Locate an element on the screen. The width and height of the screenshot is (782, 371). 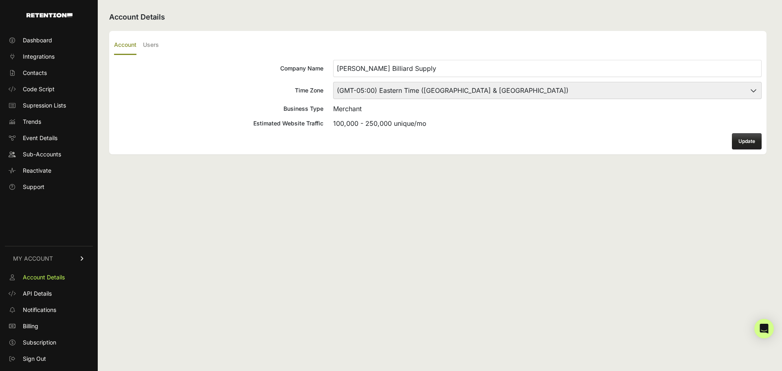
span: Integrations is located at coordinates (39, 57).